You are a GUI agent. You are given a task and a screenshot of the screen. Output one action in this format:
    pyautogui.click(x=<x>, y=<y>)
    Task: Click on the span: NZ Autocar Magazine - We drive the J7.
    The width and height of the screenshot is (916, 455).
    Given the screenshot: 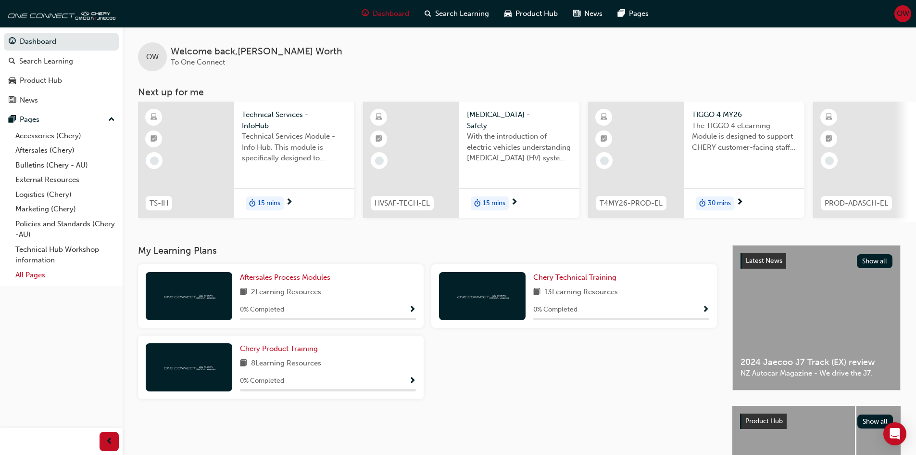 What is the action you would take?
    pyautogui.click(x=817, y=373)
    